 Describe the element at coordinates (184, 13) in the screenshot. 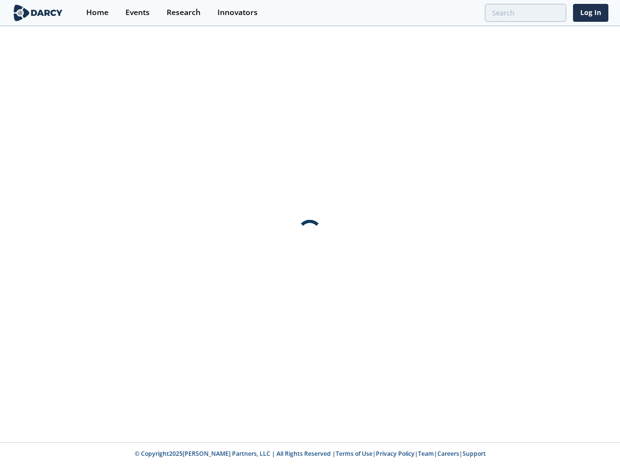

I see `div: Research` at that location.